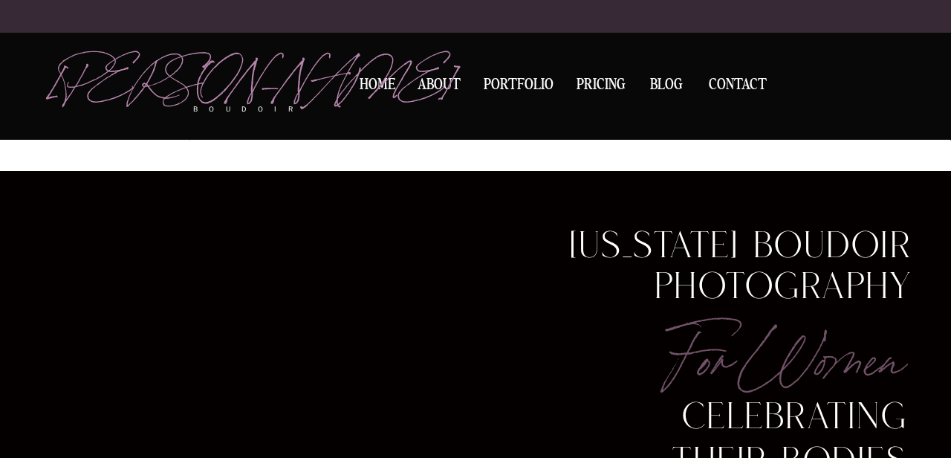  What do you see at coordinates (667, 84) in the screenshot?
I see `nav: BLOG` at bounding box center [667, 84].